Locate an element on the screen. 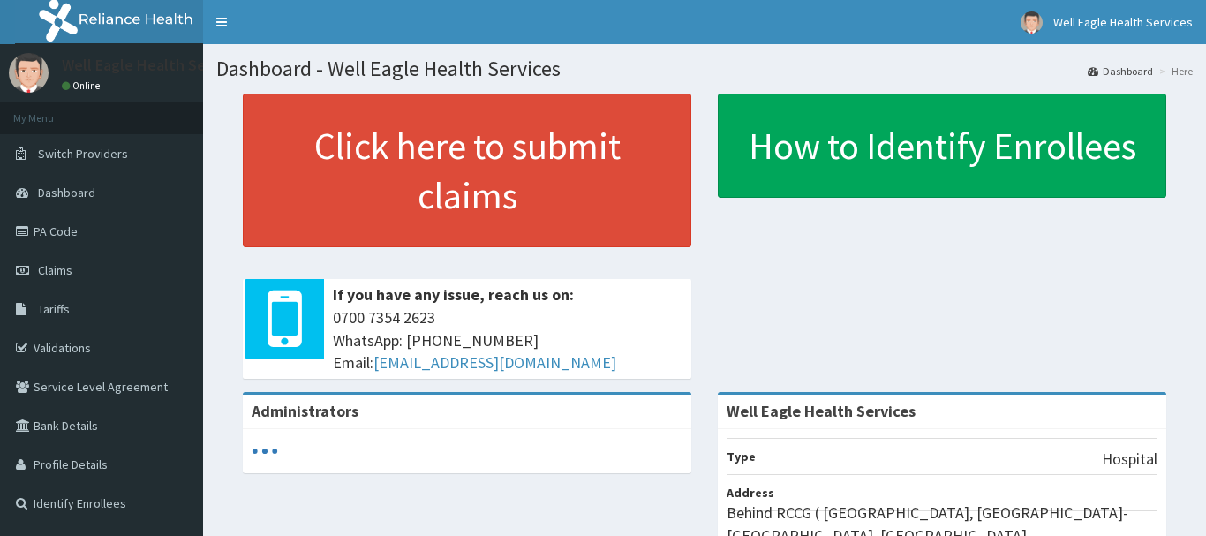 The image size is (1206, 536). p: Well Eagle Health Services is located at coordinates (154, 65).